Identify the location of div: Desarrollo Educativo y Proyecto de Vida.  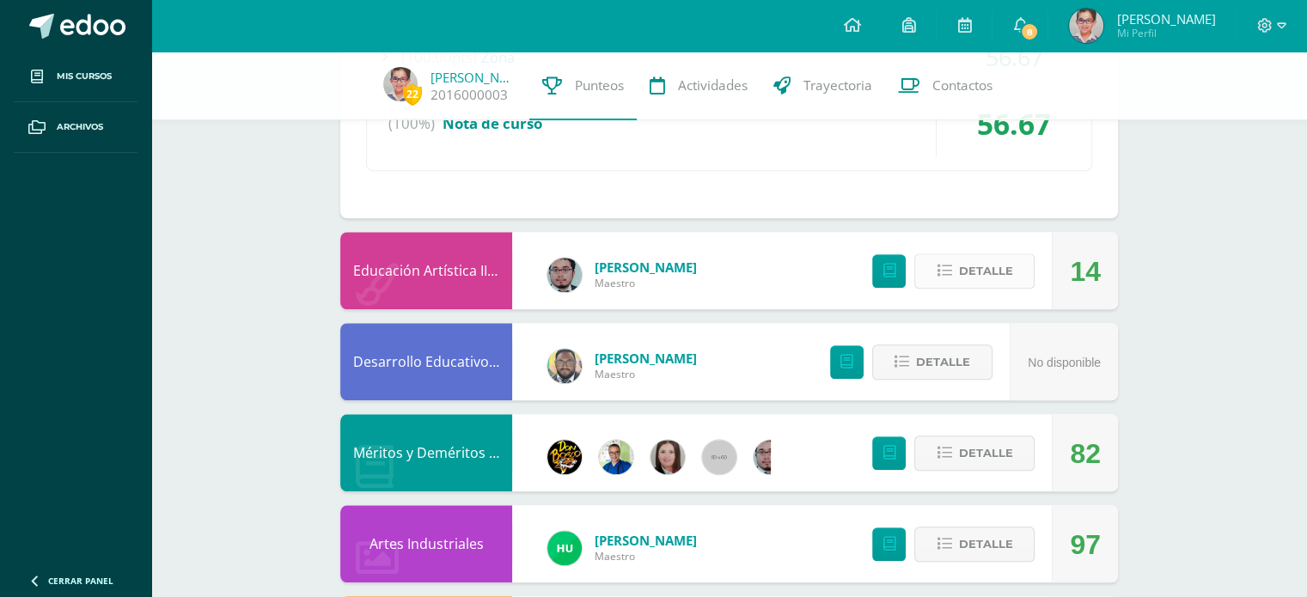
(426, 362).